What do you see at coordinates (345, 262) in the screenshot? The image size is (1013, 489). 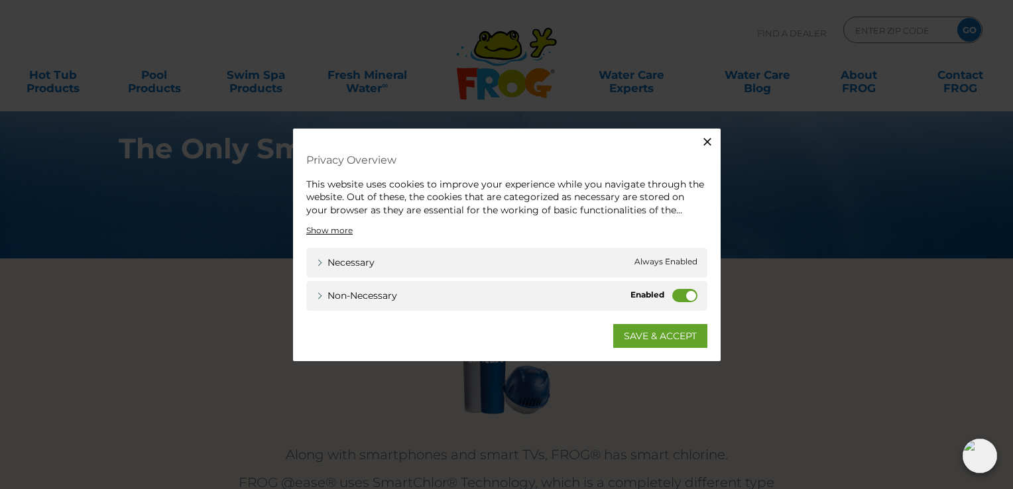 I see `a: Necessary` at bounding box center [345, 262].